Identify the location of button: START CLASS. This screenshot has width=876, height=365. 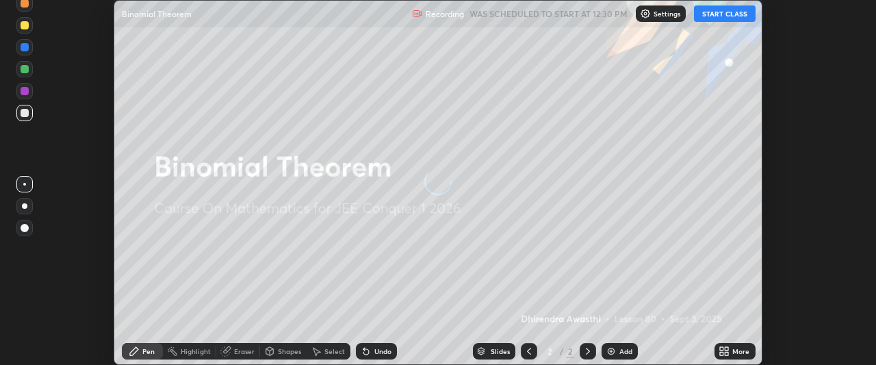
(725, 14).